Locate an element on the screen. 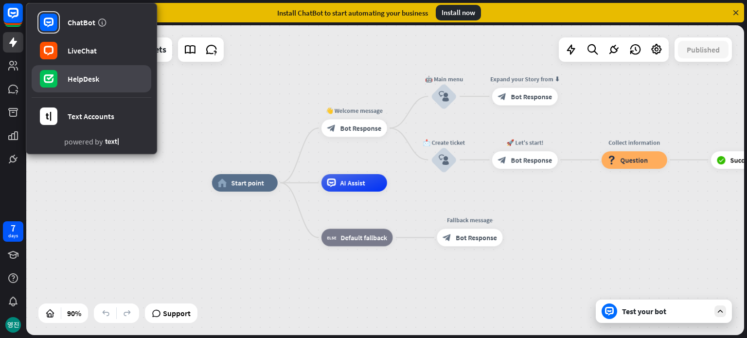 The image size is (747, 338). div: days is located at coordinates (13, 236).